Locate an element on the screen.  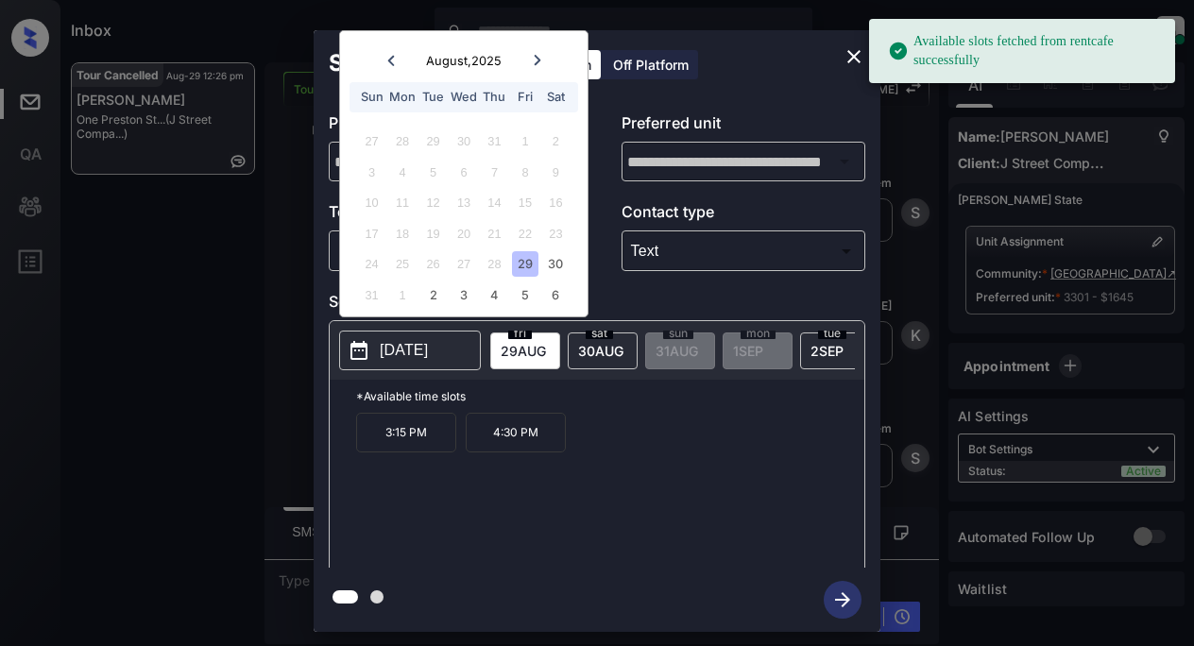
button: btn-next is located at coordinates (842, 600).